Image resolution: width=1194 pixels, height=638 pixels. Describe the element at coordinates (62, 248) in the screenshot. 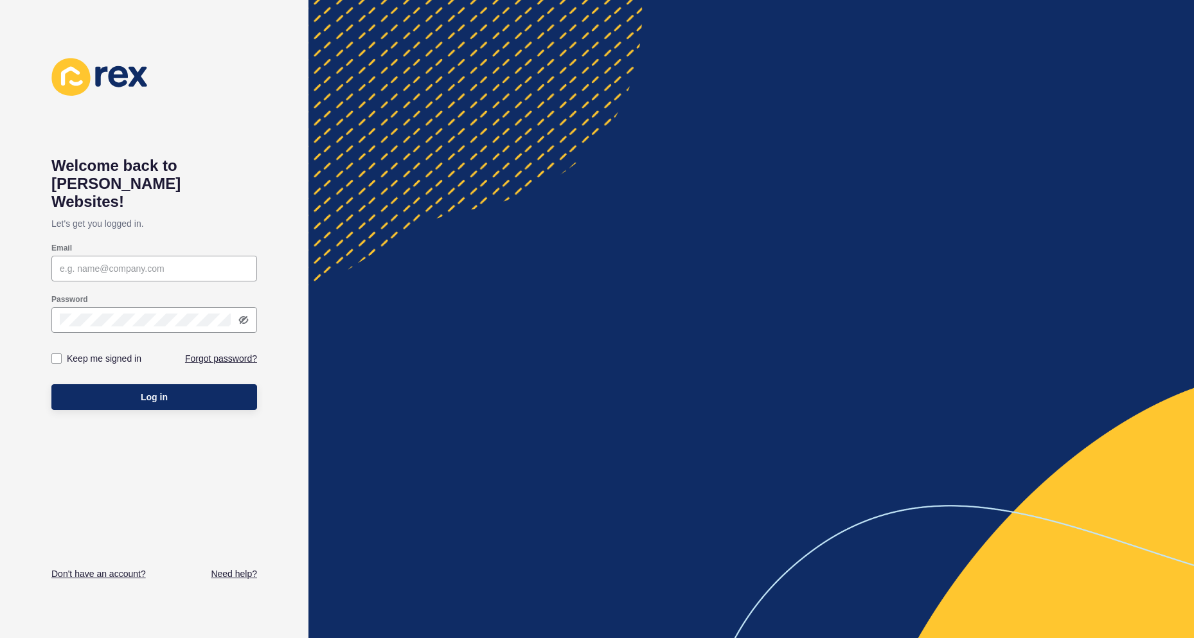

I see `label: Email` at that location.